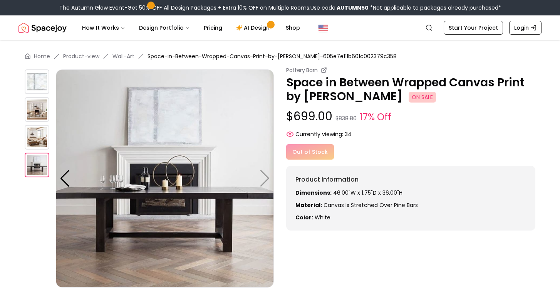  Describe the element at coordinates (339, 8) in the screenshot. I see `span: Use code:` at that location.